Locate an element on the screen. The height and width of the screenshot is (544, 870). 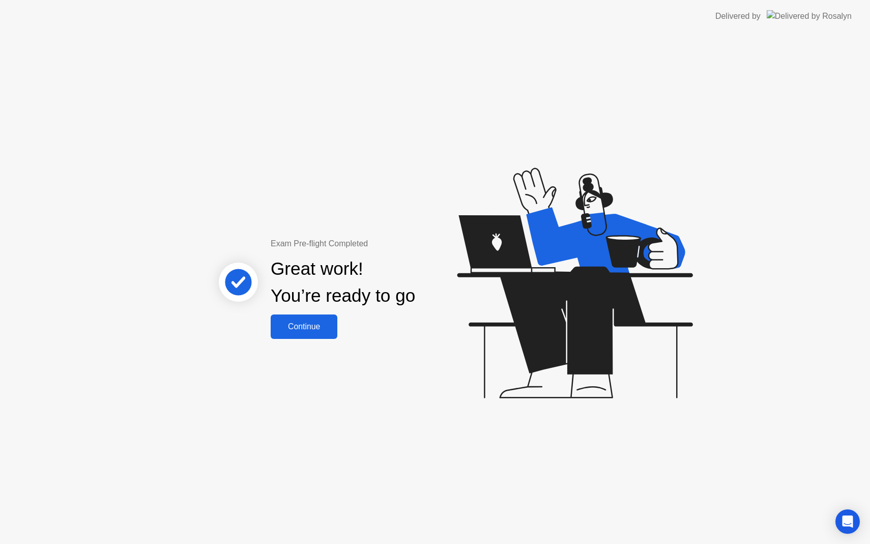
button: Continue is located at coordinates (304, 327).